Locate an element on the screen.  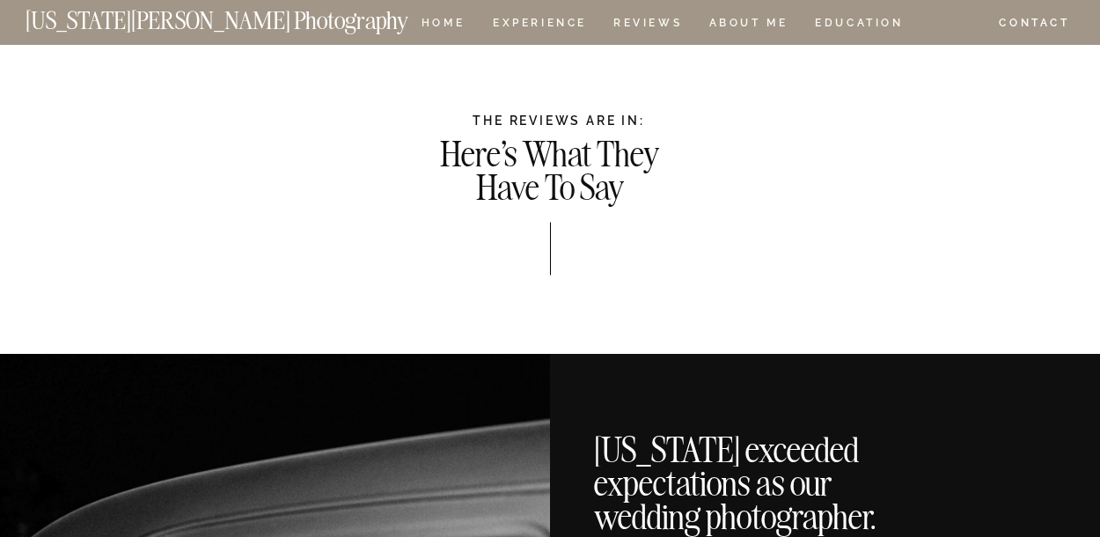
nav: CONTACT is located at coordinates (1034, 23).